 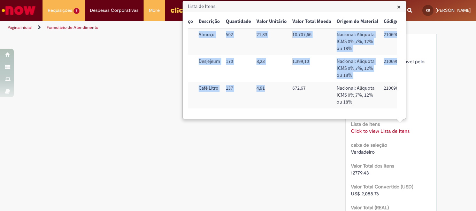 What do you see at coordinates (238, 22) in the screenshot?
I see `th: Quantidade` at bounding box center [238, 22].